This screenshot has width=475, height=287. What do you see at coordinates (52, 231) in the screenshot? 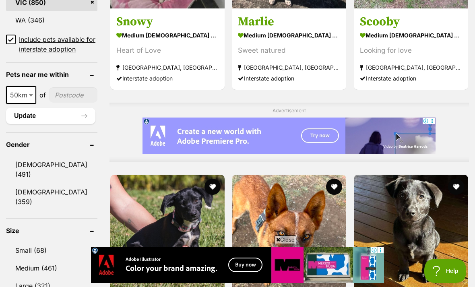
I see `header: Size` at bounding box center [52, 231].